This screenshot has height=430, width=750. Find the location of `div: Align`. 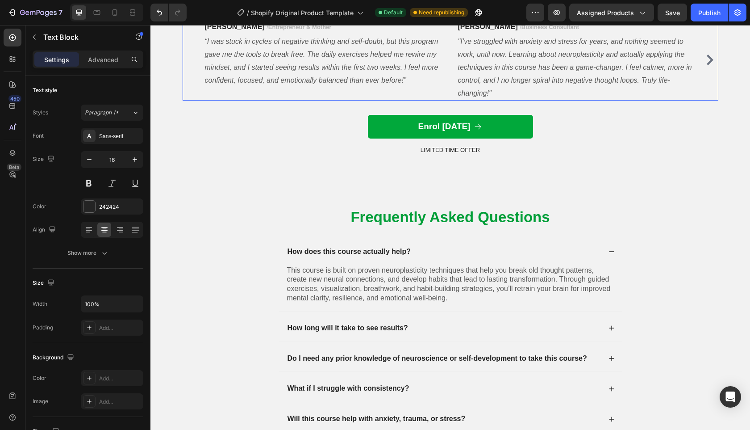

div: Align is located at coordinates (45, 230).